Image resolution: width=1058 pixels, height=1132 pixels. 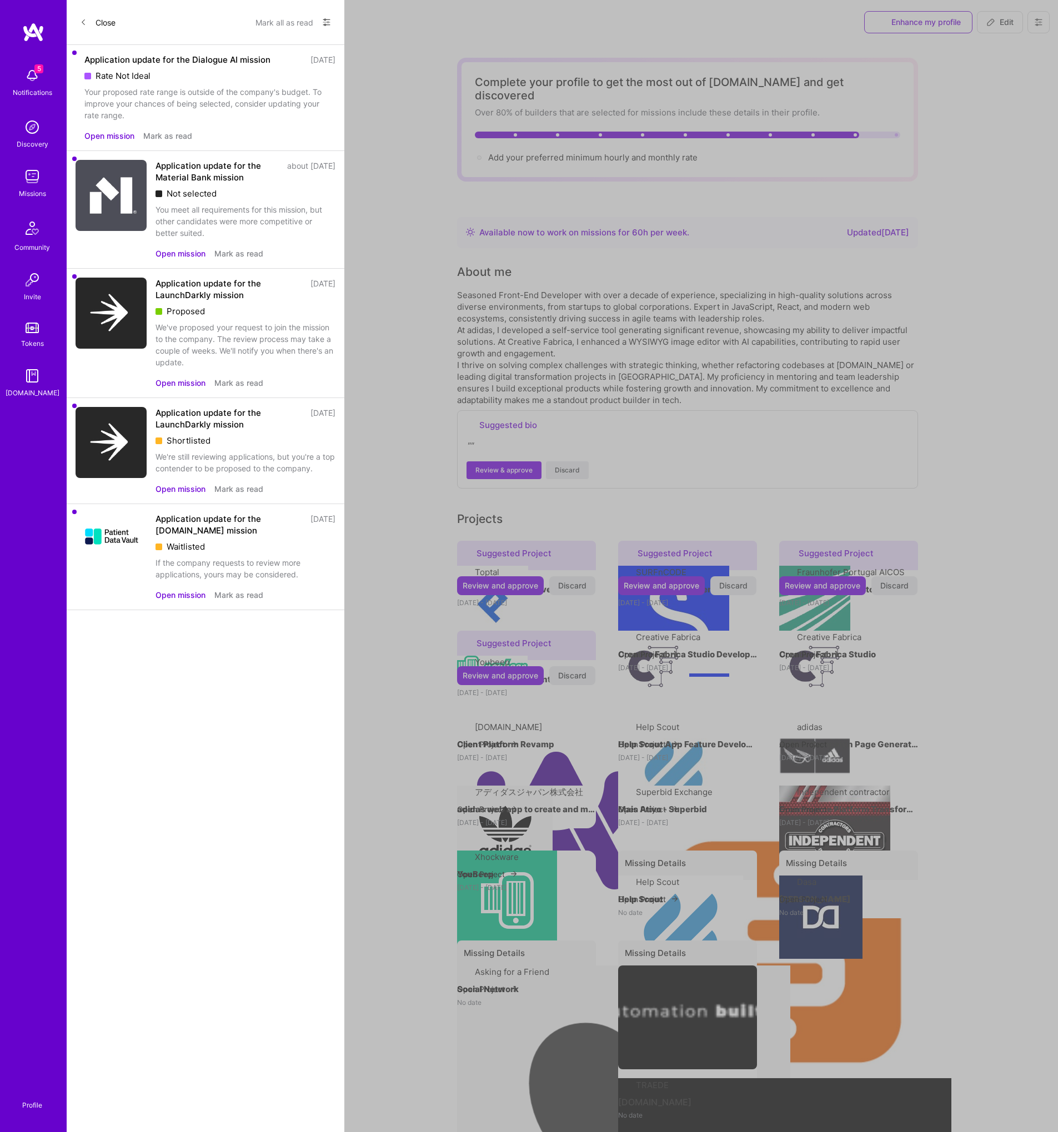 I want to click on div: Invite, so click(x=32, y=297).